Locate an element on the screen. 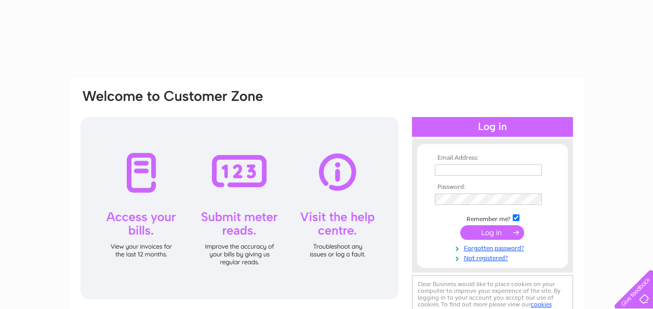 The width and height of the screenshot is (653, 309). td: Remember me? is located at coordinates (493, 218).